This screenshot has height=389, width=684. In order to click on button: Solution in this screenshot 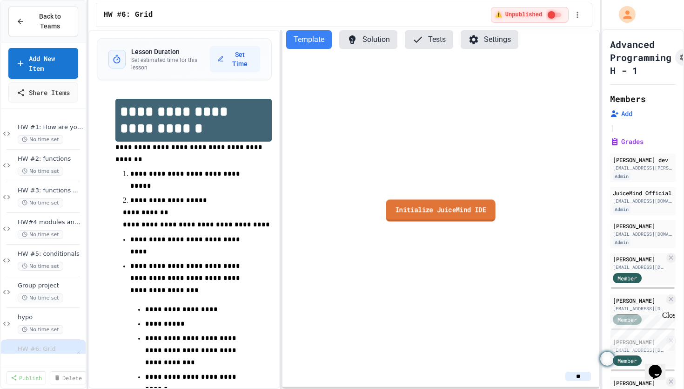, I will do `click(368, 40)`.